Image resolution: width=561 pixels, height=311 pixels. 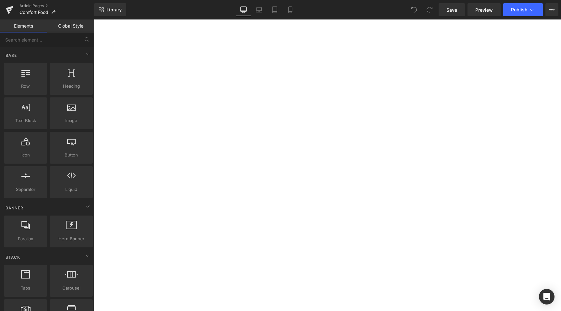 I want to click on span: Icon, so click(x=25, y=155).